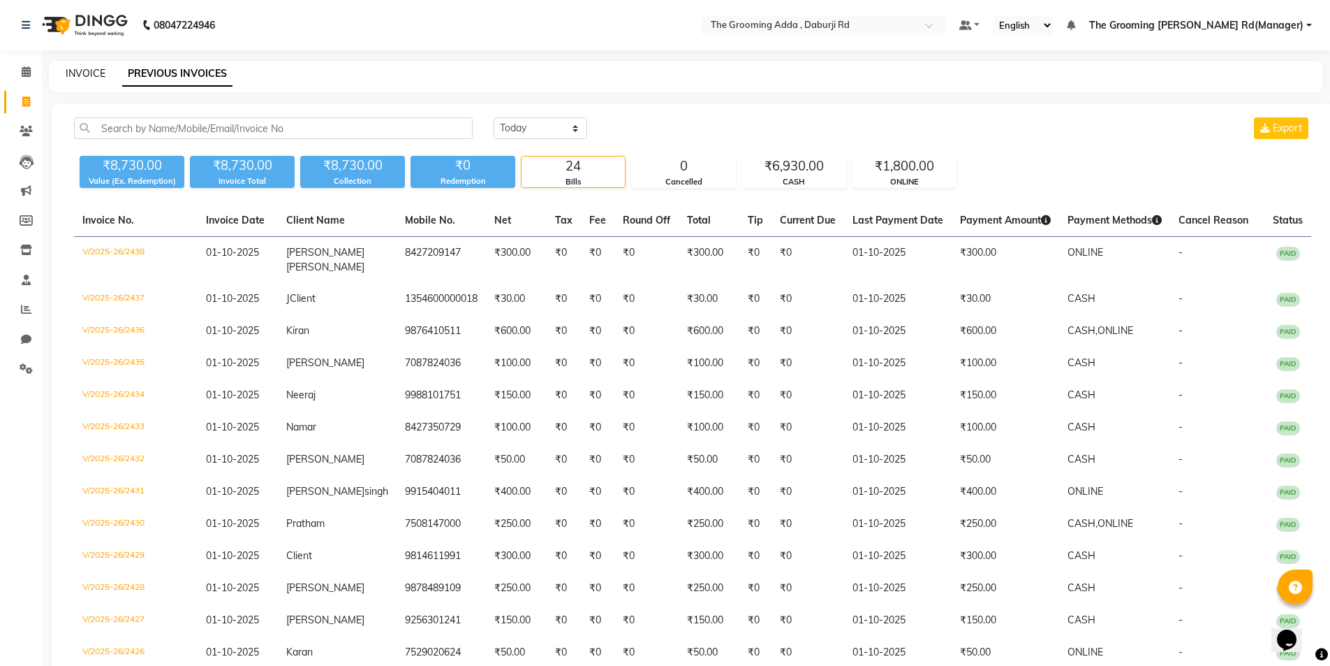  I want to click on span: JClient, so click(301, 298).